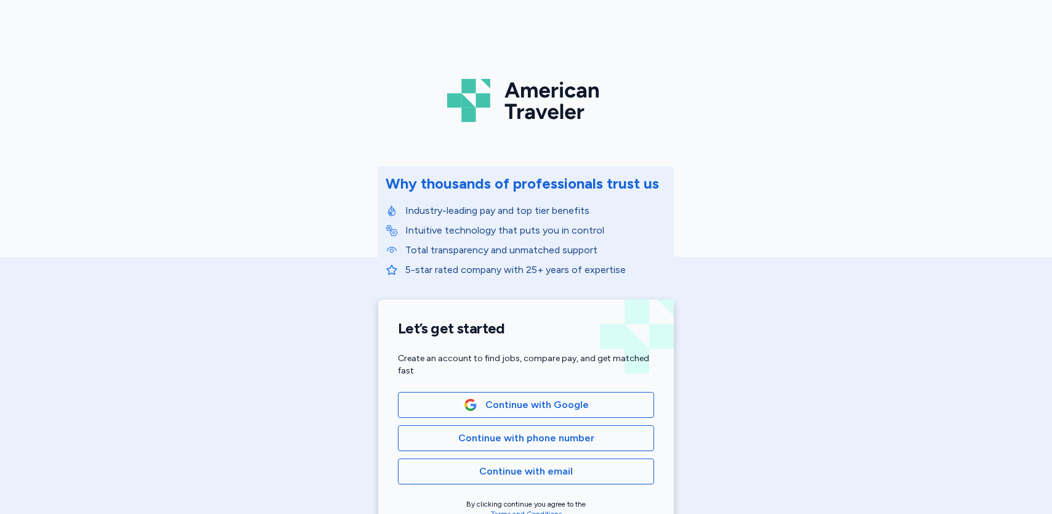 This screenshot has height=514, width=1052. I want to click on button: Continue with email, so click(526, 471).